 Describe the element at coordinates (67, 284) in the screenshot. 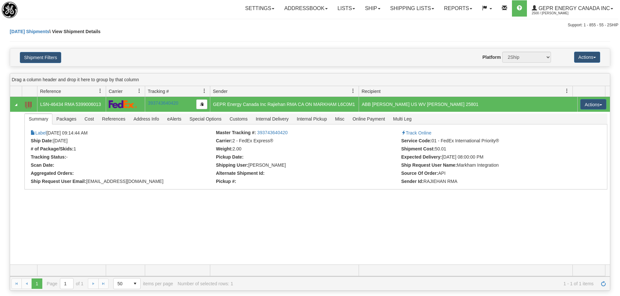

I see `input: Page 1` at that location.